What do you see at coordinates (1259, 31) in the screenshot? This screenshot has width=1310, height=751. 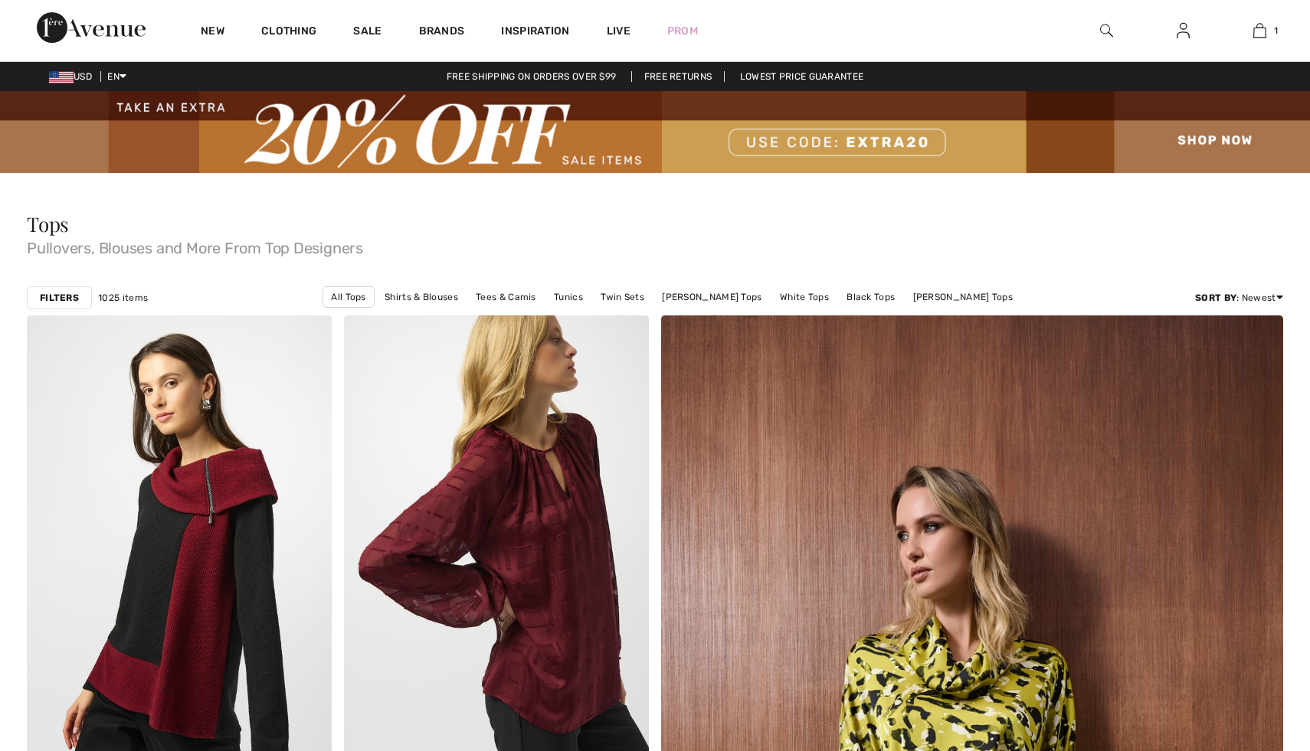 I see `img: My Bag` at bounding box center [1259, 31].